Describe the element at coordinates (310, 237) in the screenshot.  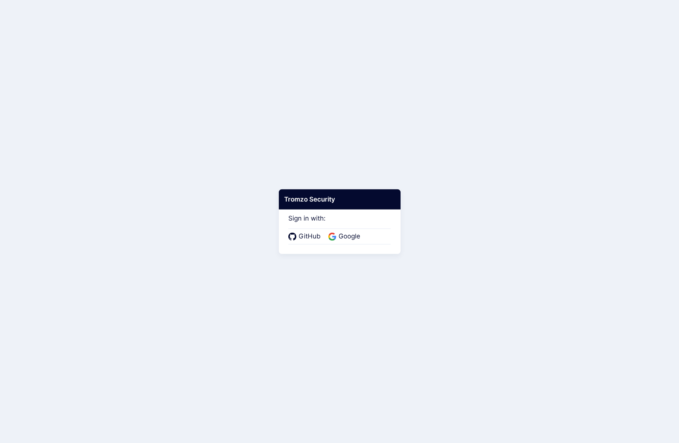
I see `span: GitHub` at that location.